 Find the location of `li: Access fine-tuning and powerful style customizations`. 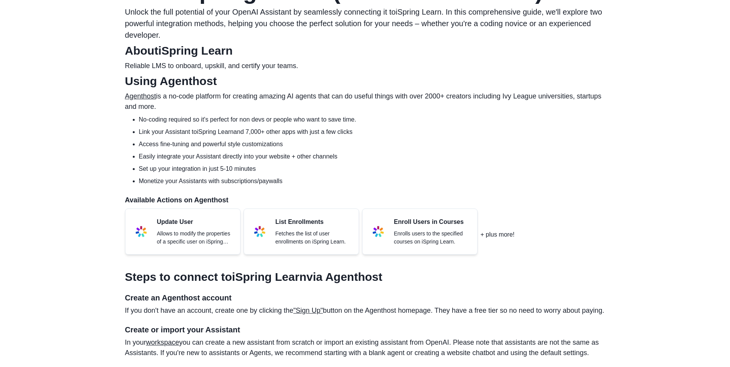

li: Access fine-tuning and powerful style customizations is located at coordinates (372, 144).